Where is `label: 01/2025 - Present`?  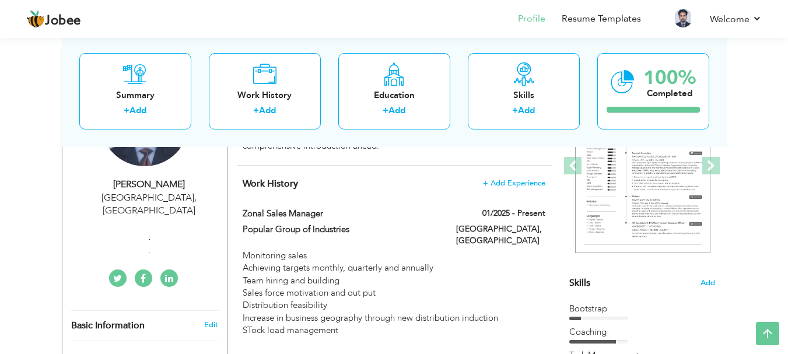
label: 01/2025 - Present is located at coordinates (514, 214).